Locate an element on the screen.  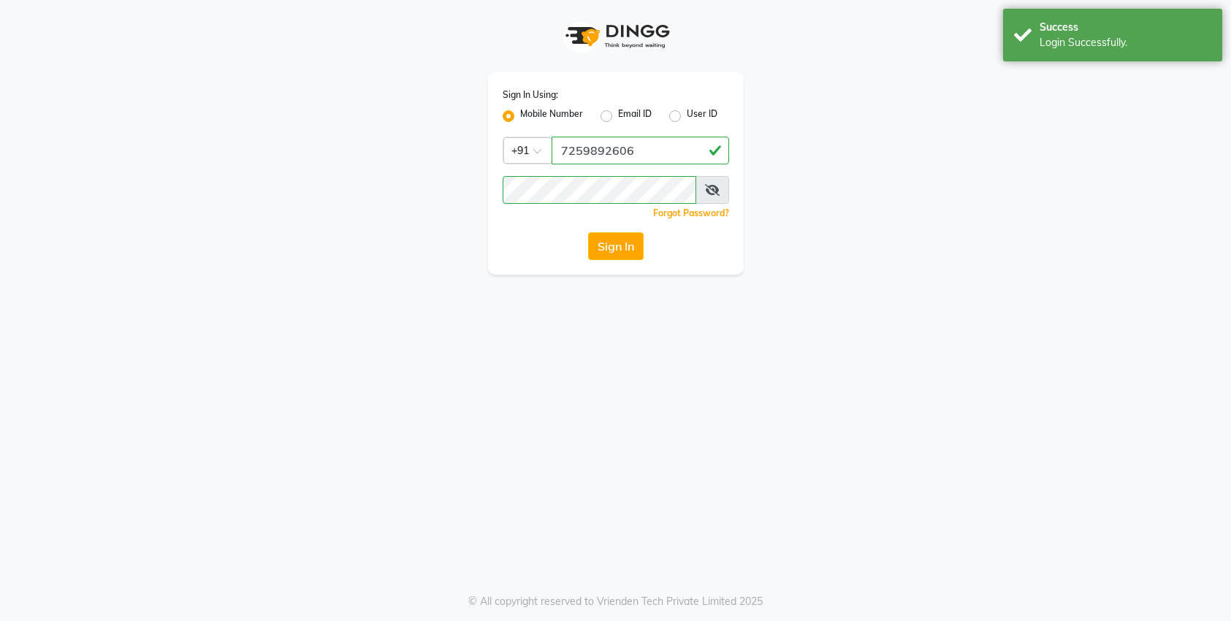
label: Sign In Using: is located at coordinates (530, 95).